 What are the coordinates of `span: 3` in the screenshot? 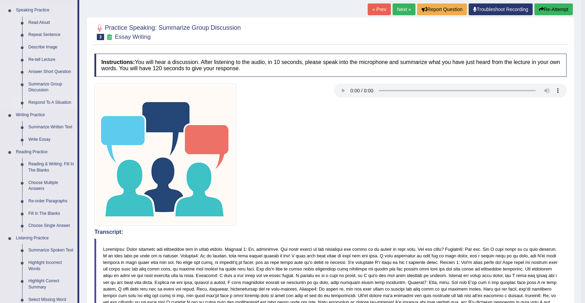 It's located at (100, 37).